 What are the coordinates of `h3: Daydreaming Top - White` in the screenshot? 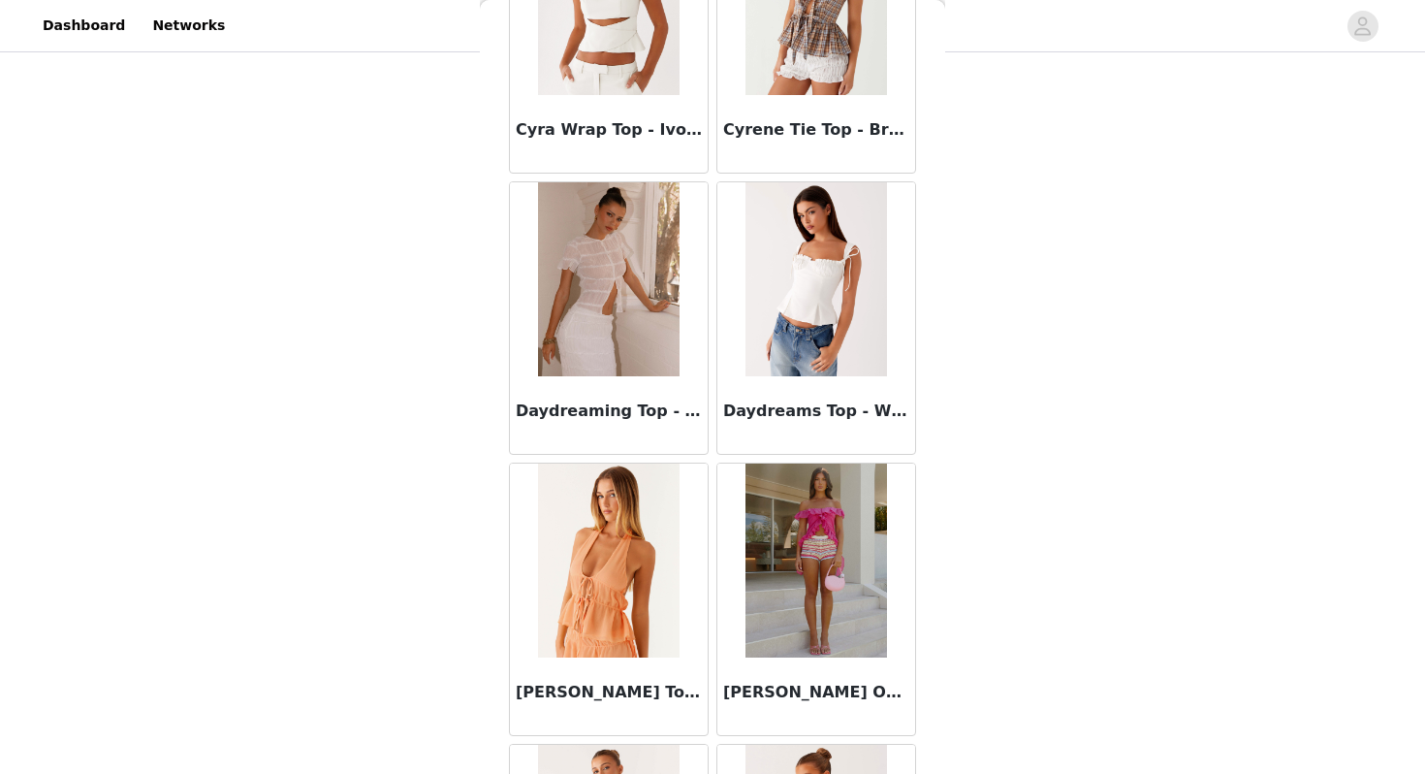 It's located at (609, 411).